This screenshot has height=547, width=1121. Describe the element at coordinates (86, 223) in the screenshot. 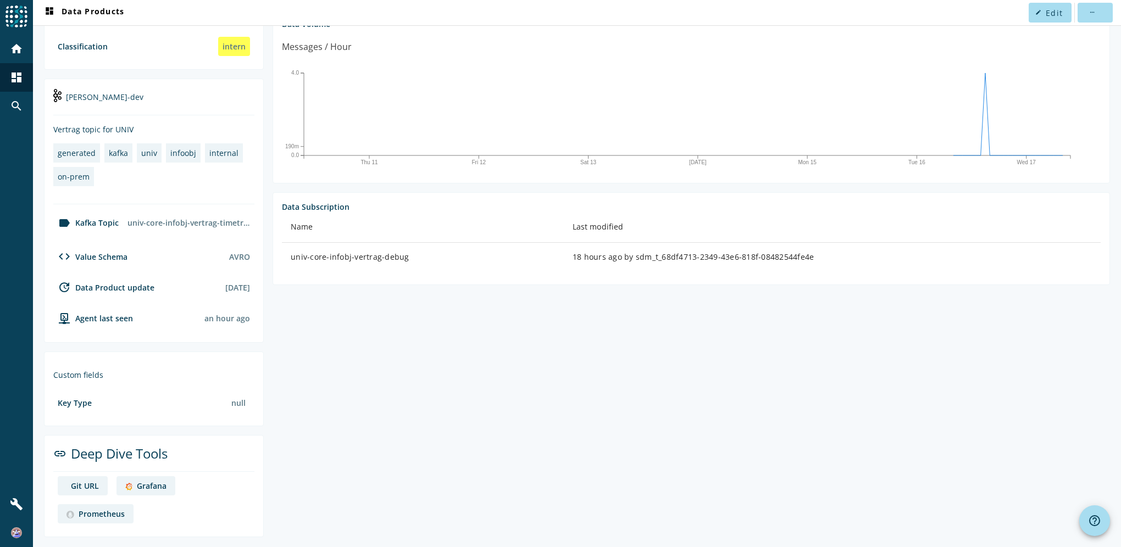

I see `div: Kafka Topic` at that location.